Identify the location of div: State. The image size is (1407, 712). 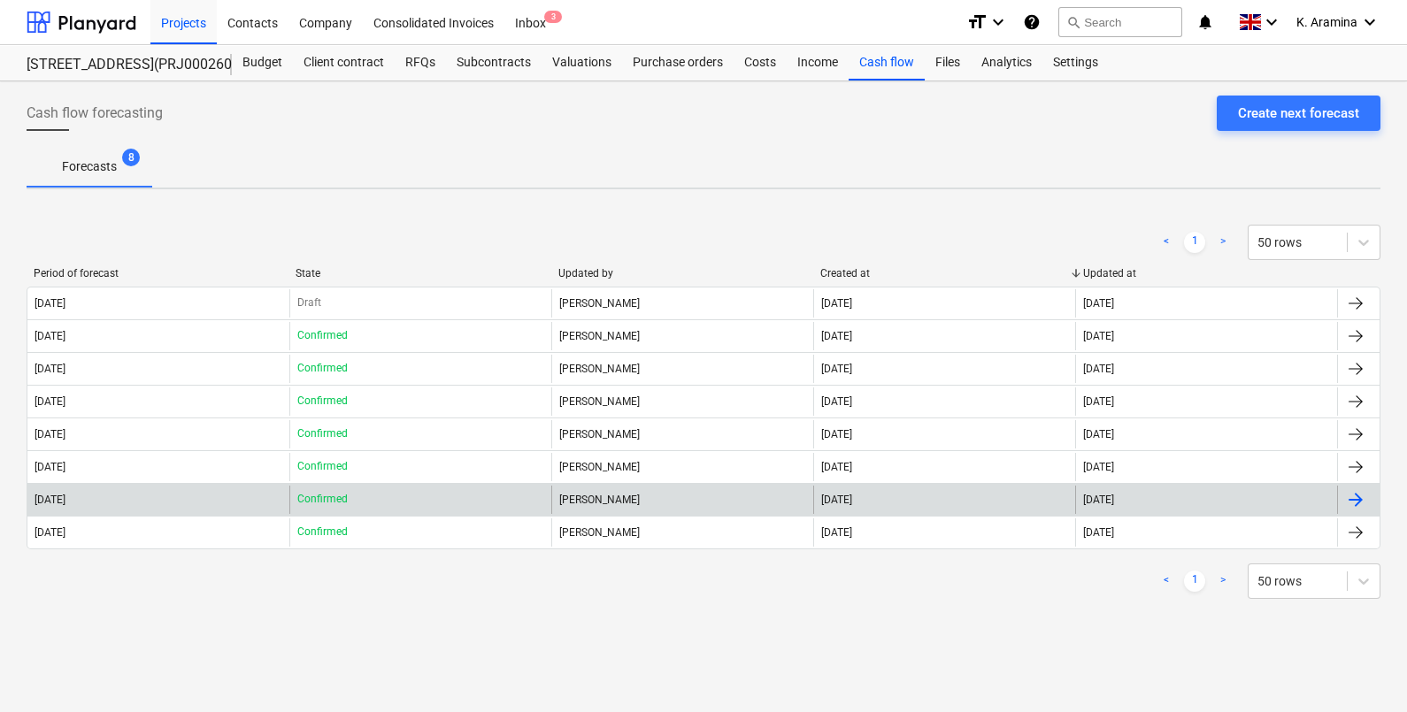
(419, 273).